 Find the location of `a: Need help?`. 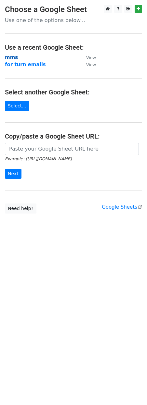

a: Need help? is located at coordinates (20, 208).